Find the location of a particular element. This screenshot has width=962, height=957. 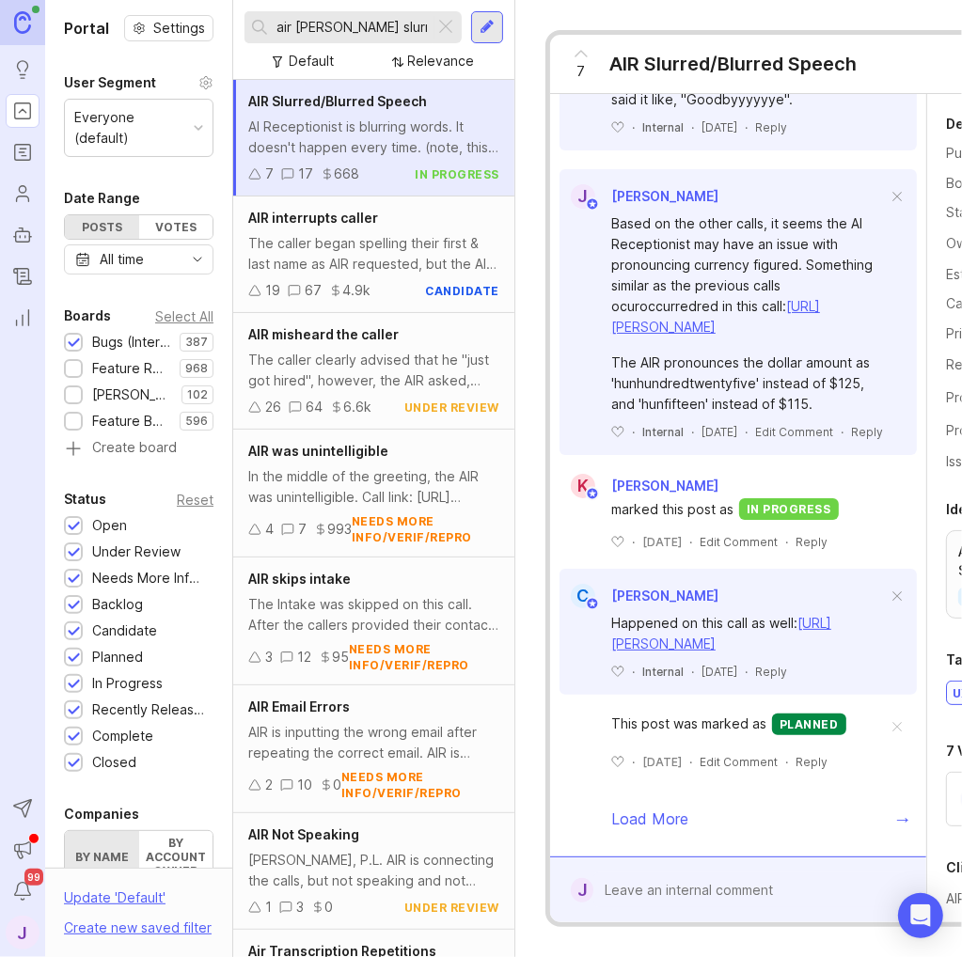

div: planned is located at coordinates (809, 724).